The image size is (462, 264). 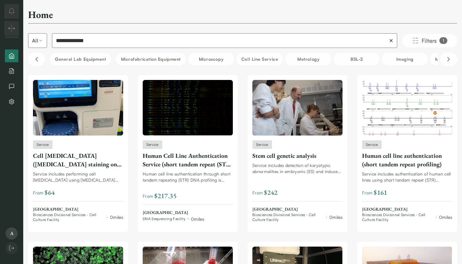 What do you see at coordinates (12, 102) in the screenshot?
I see `button: Settings` at bounding box center [12, 102].